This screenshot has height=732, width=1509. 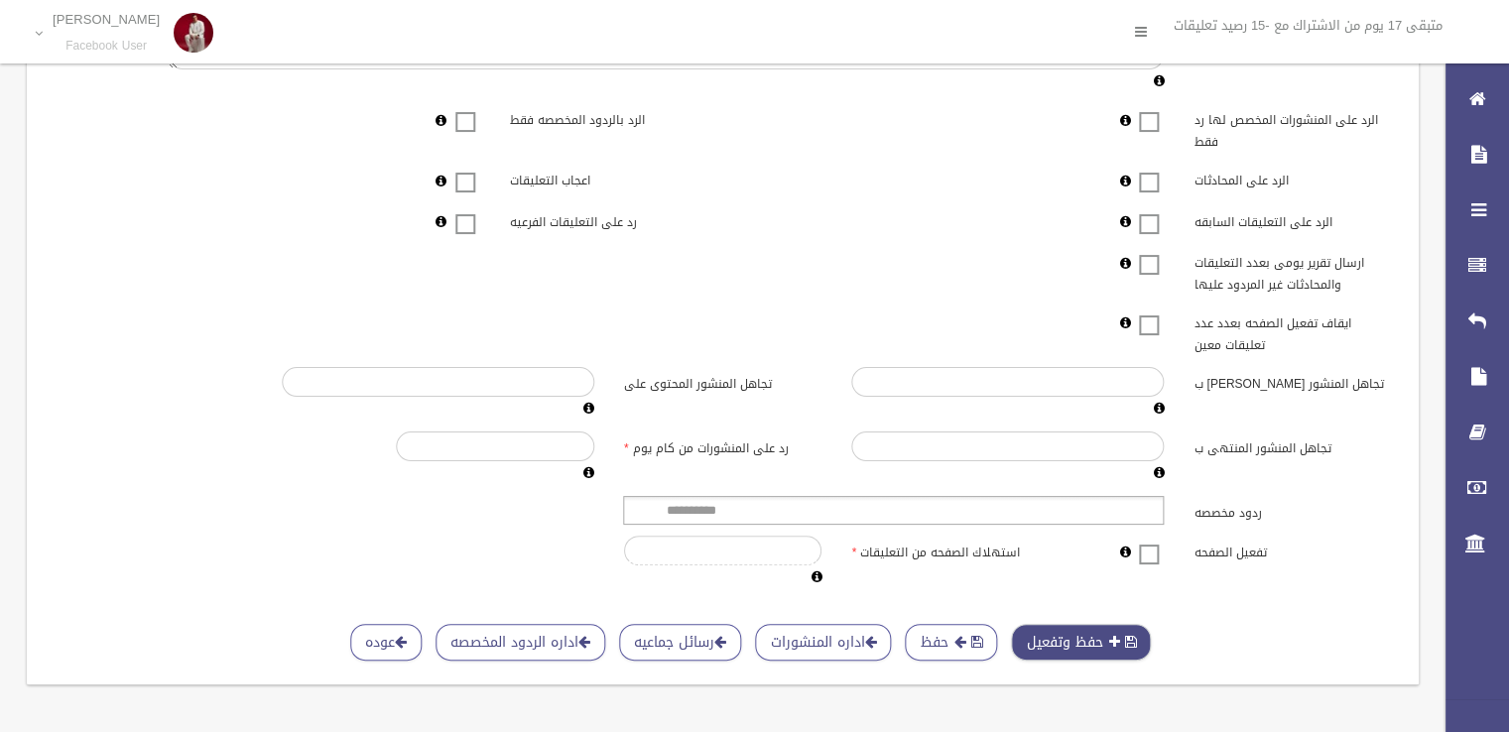 I want to click on label: رد على المنشورات من كام يوم, so click(x=723, y=446).